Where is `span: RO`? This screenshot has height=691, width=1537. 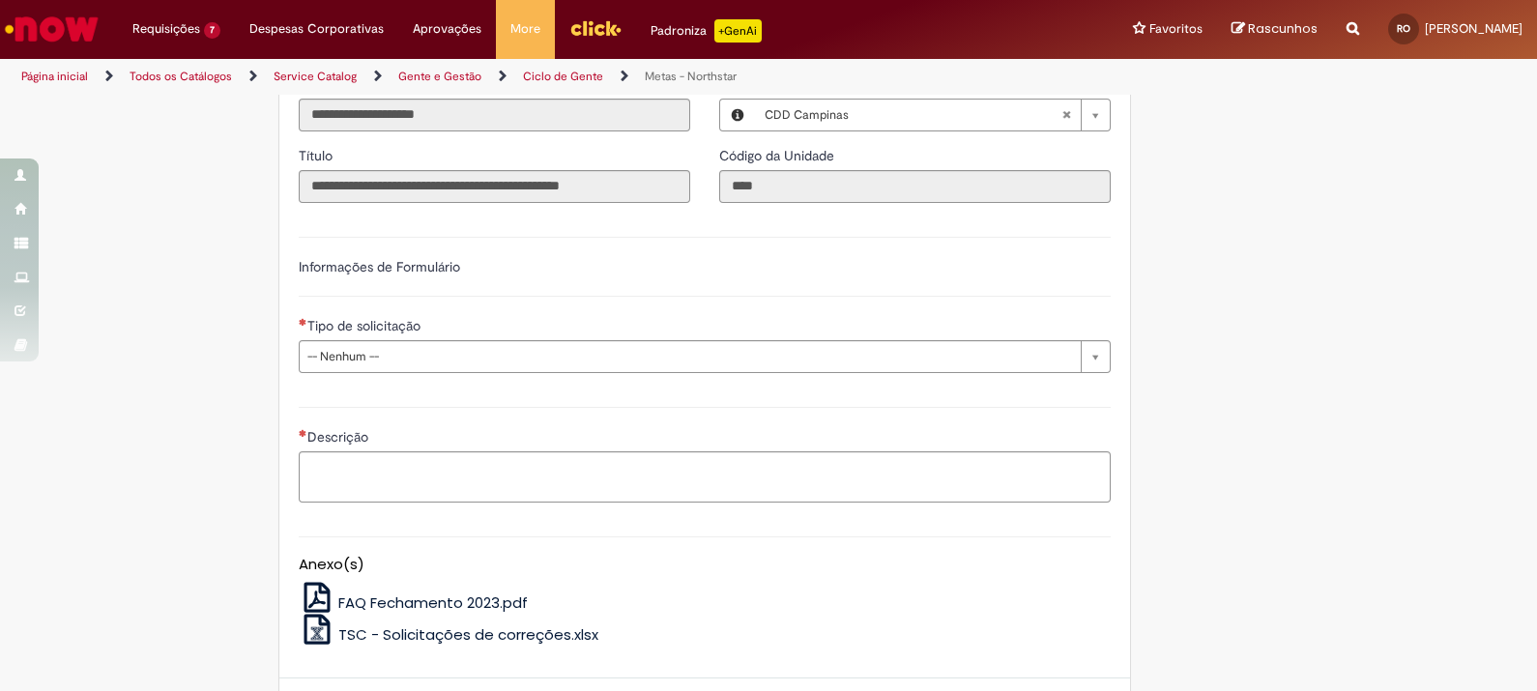
span: RO is located at coordinates (1403, 28).